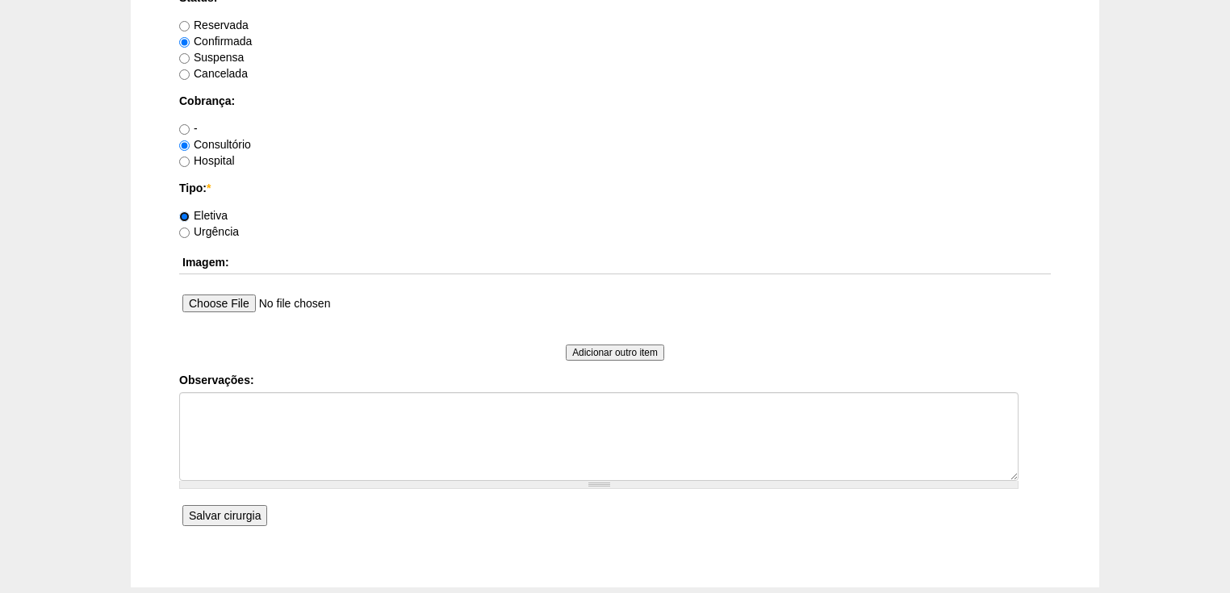  What do you see at coordinates (184, 26) in the screenshot?
I see `input: Reservada` at bounding box center [184, 26].